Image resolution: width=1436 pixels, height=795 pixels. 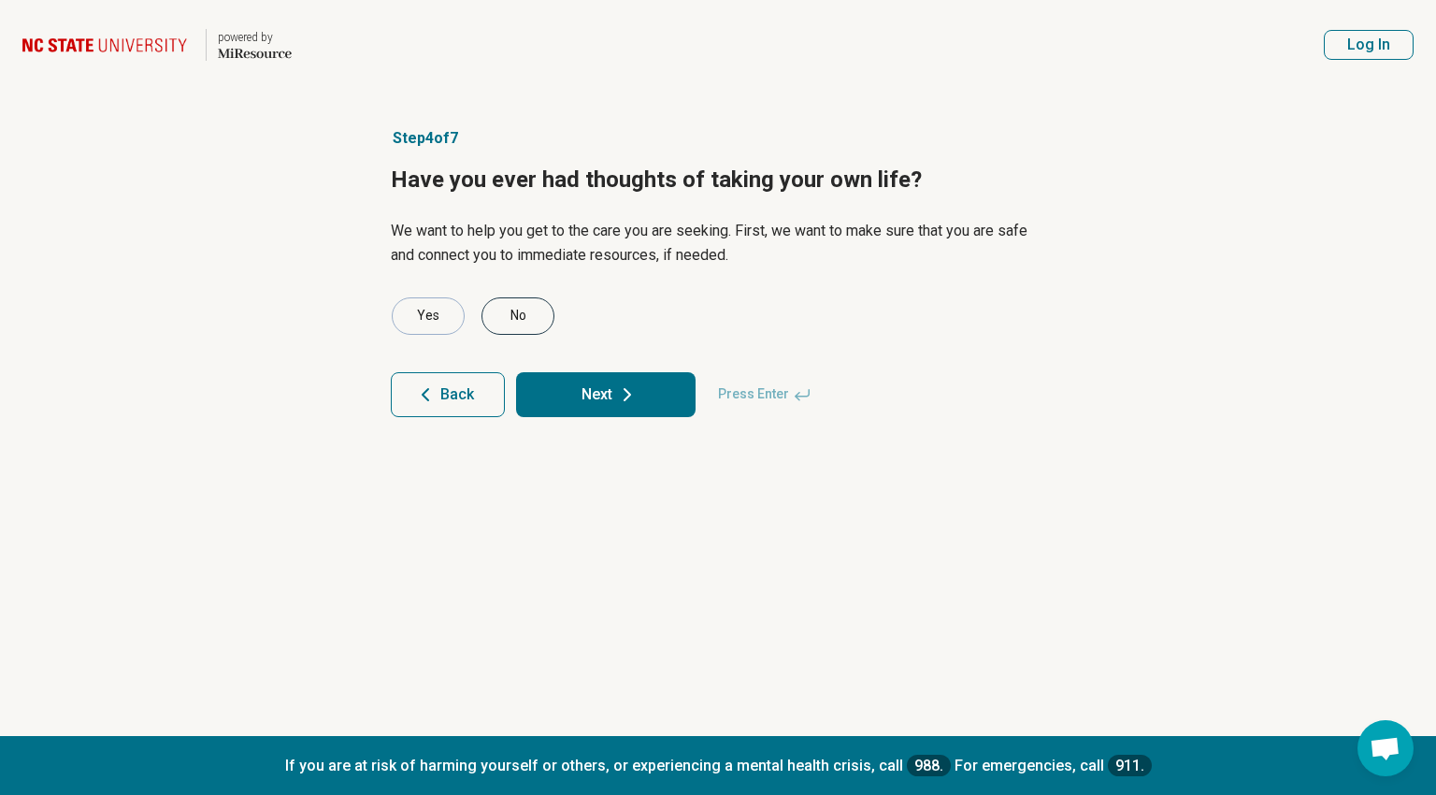 I want to click on p: If you are at risk of harming yourself or others, or experiencing a mental health crisis, call Fo..., so click(x=718, y=765).